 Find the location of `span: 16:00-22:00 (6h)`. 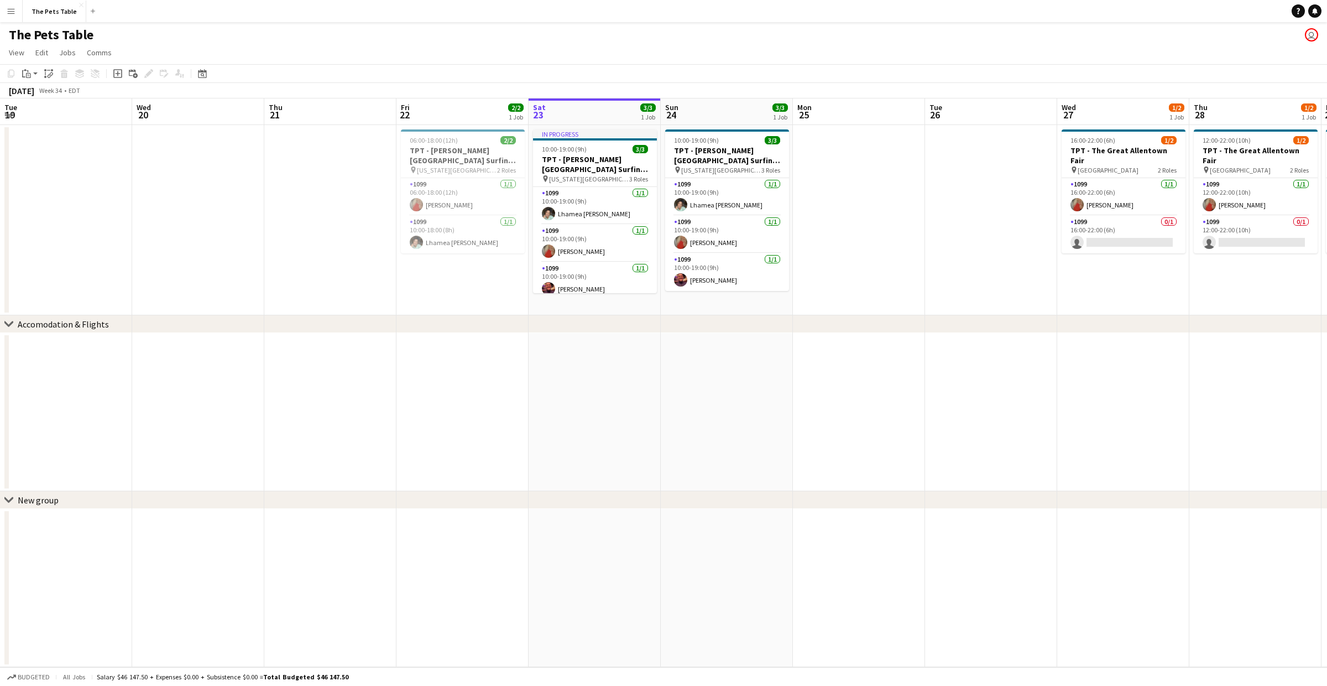

span: 16:00-22:00 (6h) is located at coordinates (1092, 140).